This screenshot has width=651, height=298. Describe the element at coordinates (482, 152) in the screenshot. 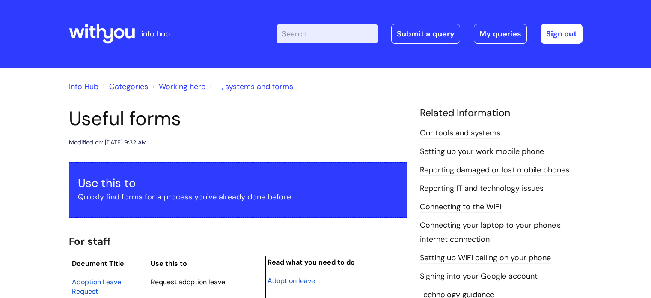

I see `a: Setting up your work mobile phone` at that location.